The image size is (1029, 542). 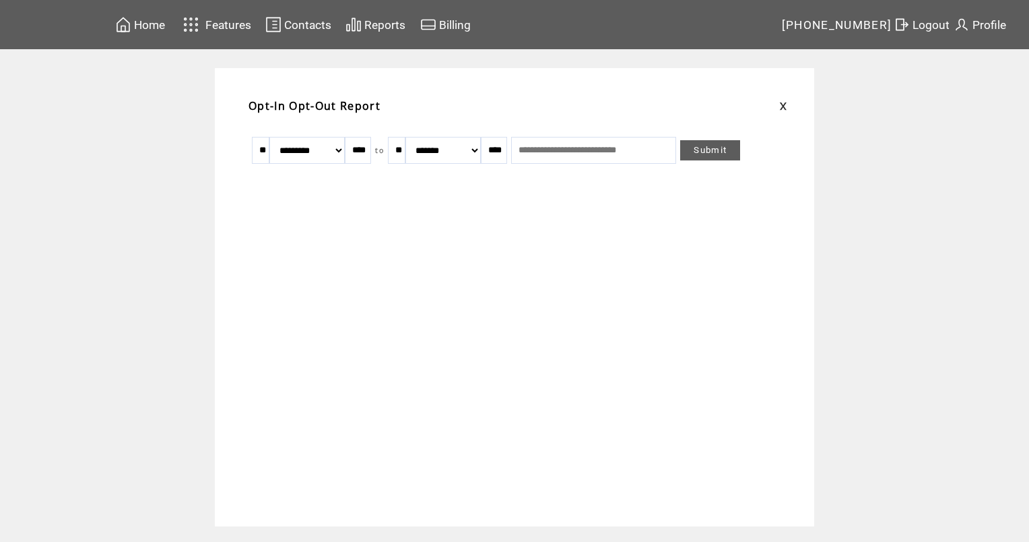 What do you see at coordinates (140, 24) in the screenshot?
I see `a: Home` at bounding box center [140, 24].